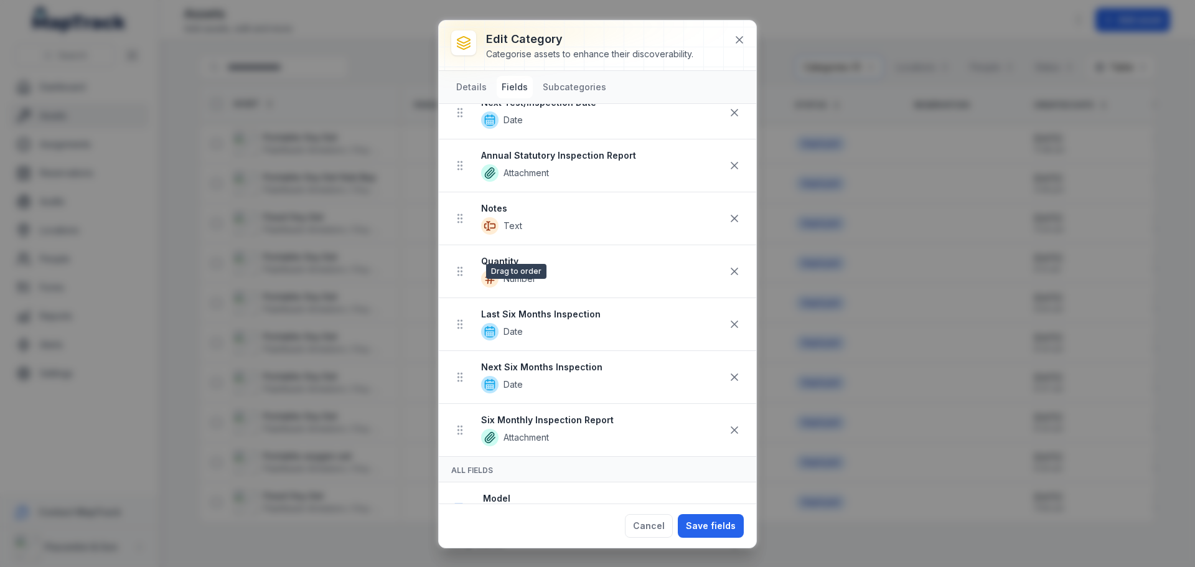 The width and height of the screenshot is (1195, 567). Describe the element at coordinates (602, 314) in the screenshot. I see `strong: Last Six Months Inspection` at that location.